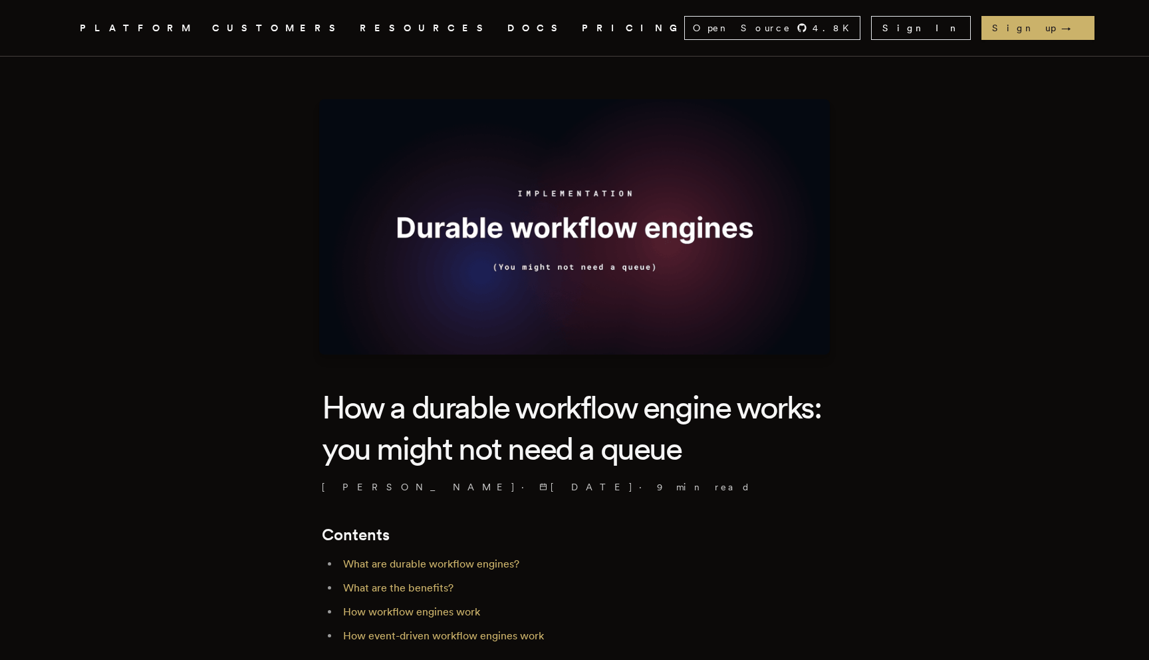 The width and height of the screenshot is (1149, 660). I want to click on a: What are durable workflow engines?, so click(431, 563).